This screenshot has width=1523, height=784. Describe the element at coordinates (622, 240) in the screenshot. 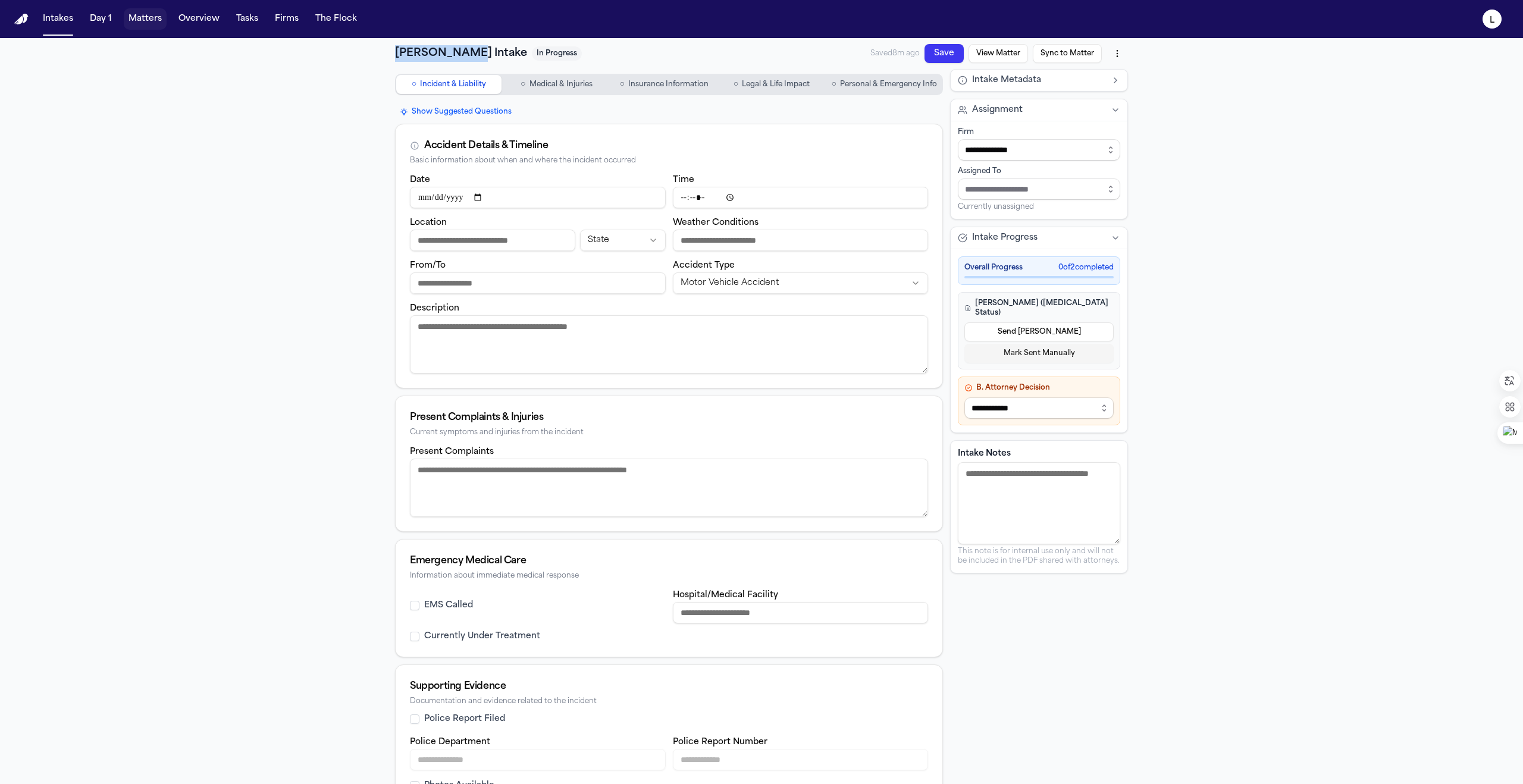

I see `button: Incident state` at that location.